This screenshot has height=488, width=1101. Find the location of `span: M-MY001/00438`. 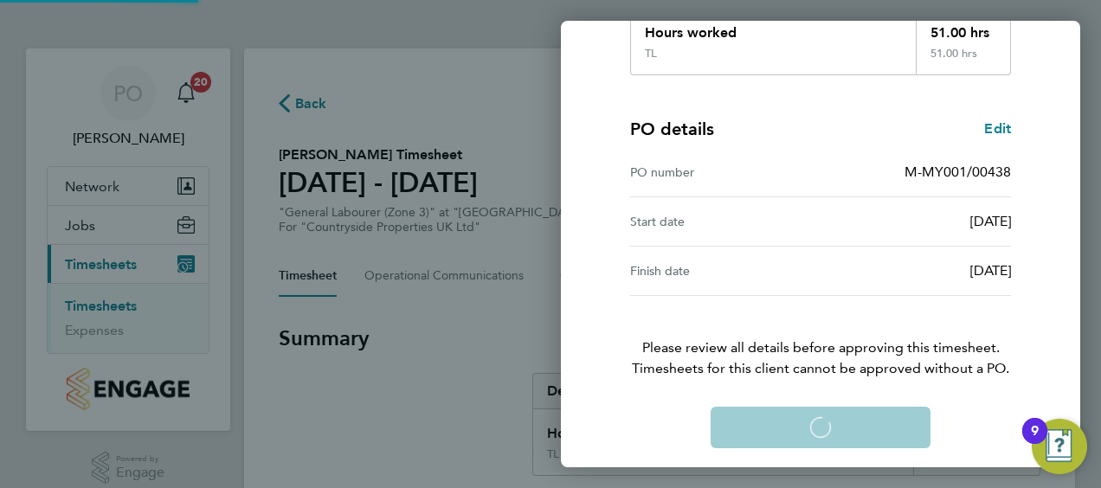

span: M-MY001/00438 is located at coordinates (957, 171).